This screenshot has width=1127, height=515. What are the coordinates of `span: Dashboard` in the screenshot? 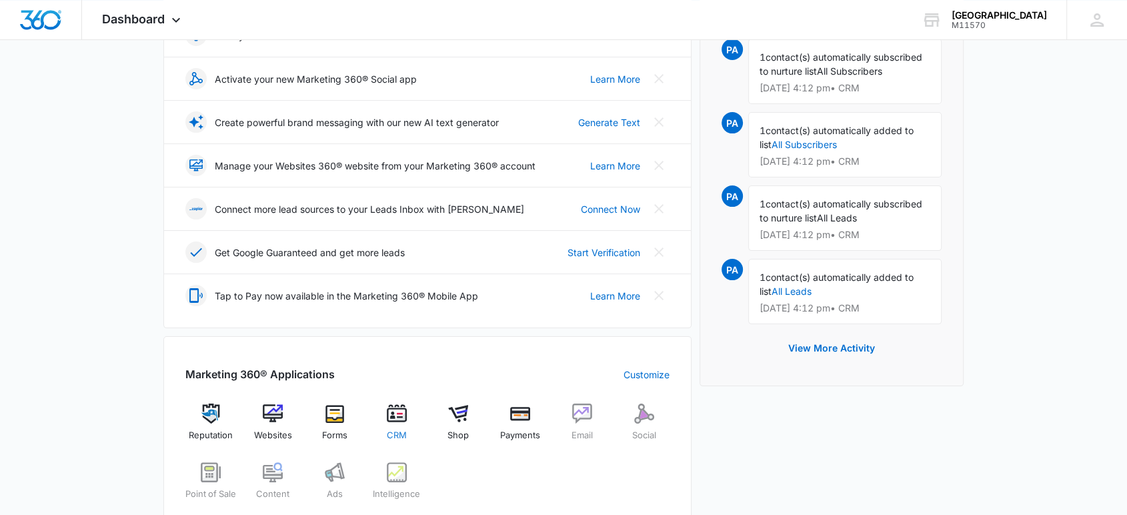 It's located at (133, 19).